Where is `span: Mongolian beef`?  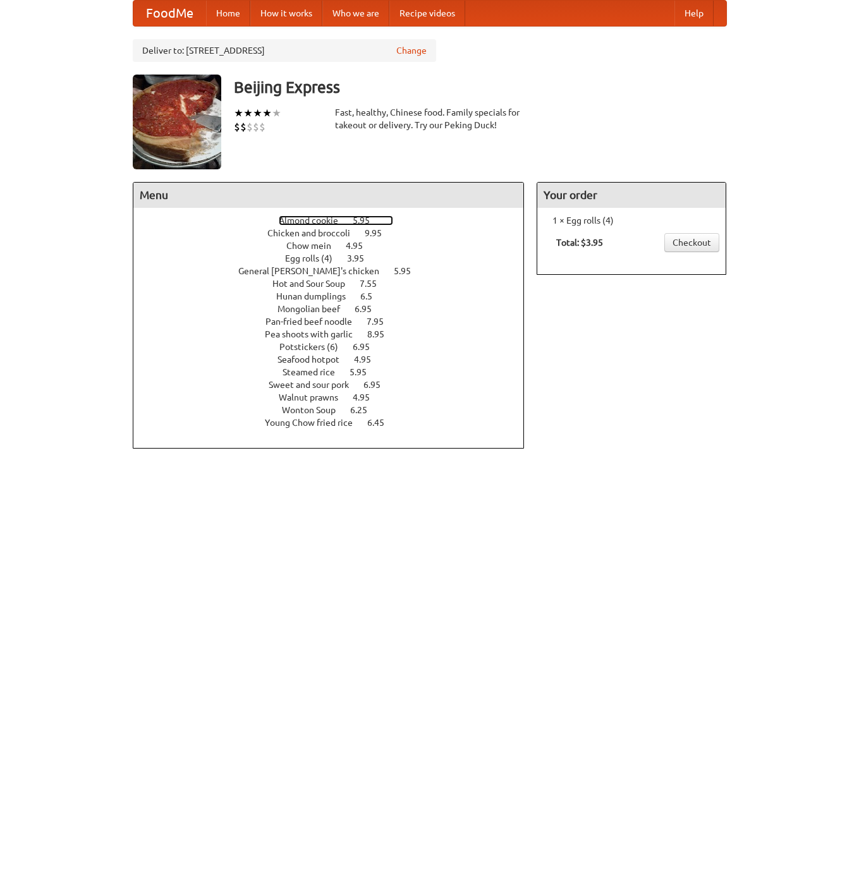
span: Mongolian beef is located at coordinates (315, 309).